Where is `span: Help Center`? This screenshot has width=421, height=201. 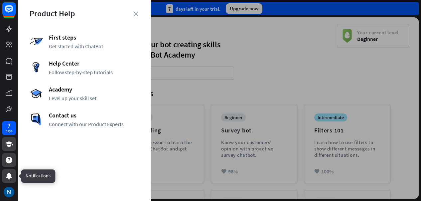
span: Help Center is located at coordinates (94, 63).